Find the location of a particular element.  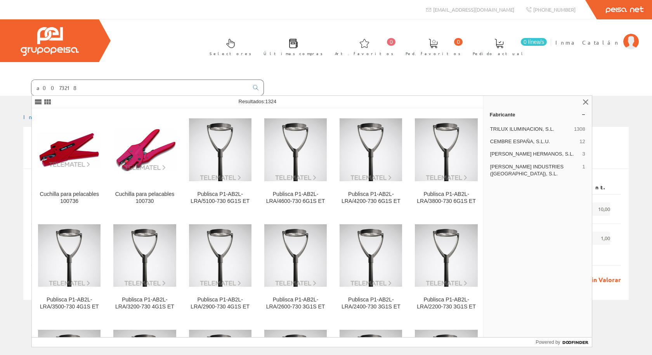

input: Buscar ... is located at coordinates (140, 88).